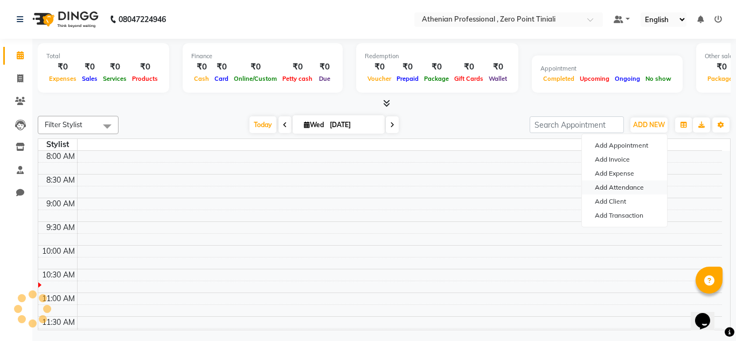 Image resolution: width=736 pixels, height=341 pixels. What do you see at coordinates (145, 79) in the screenshot?
I see `span: Products` at bounding box center [145, 79].